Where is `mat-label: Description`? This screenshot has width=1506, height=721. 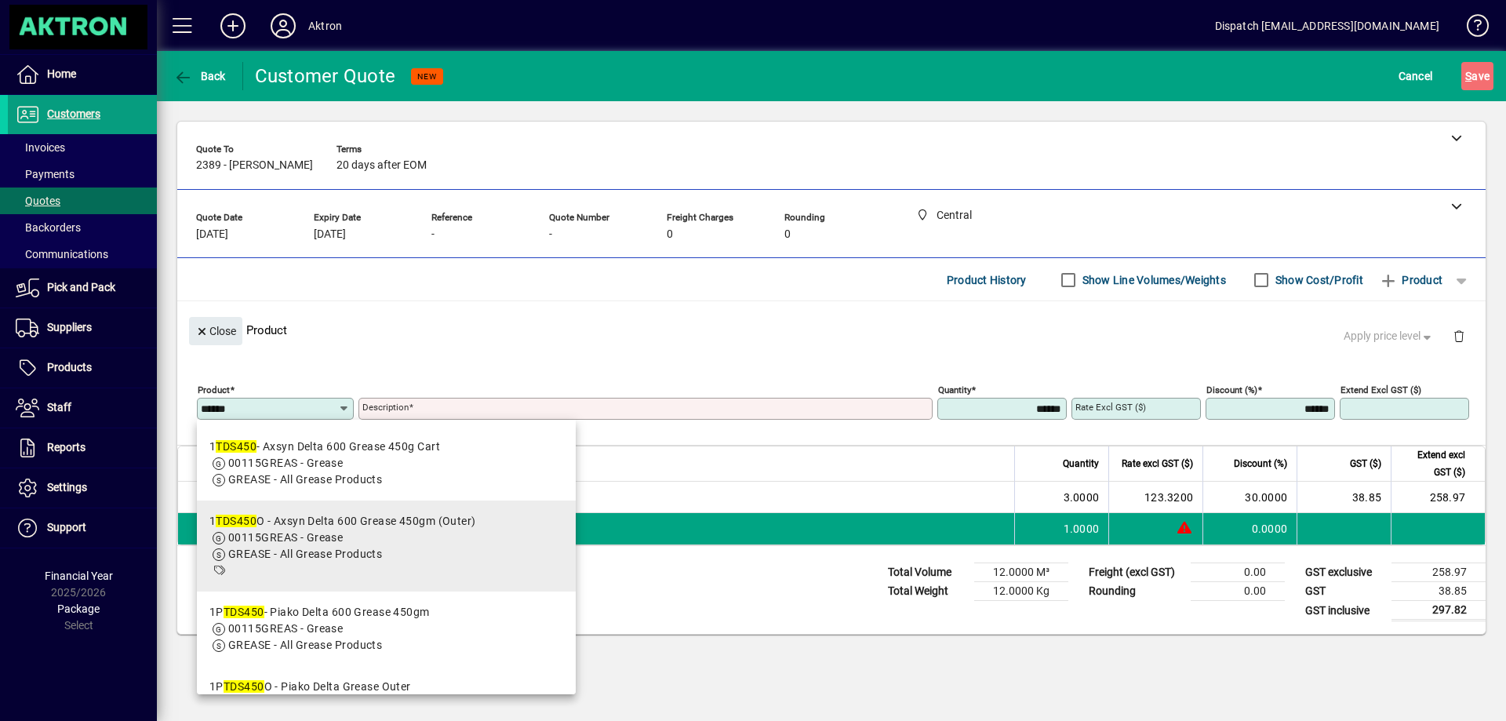
mat-label: Description is located at coordinates (385, 407).